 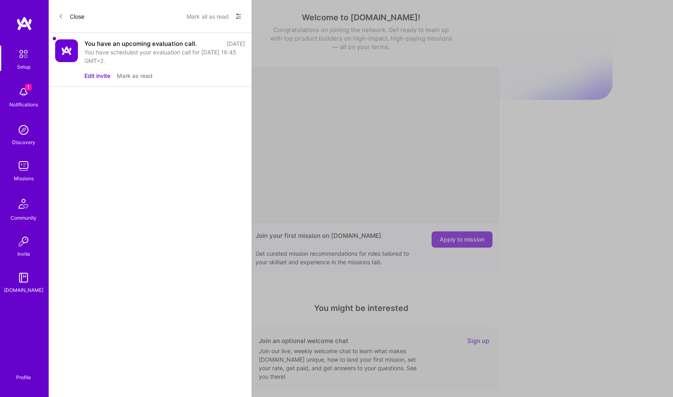 What do you see at coordinates (24, 254) in the screenshot?
I see `div: Invite` at bounding box center [24, 254].